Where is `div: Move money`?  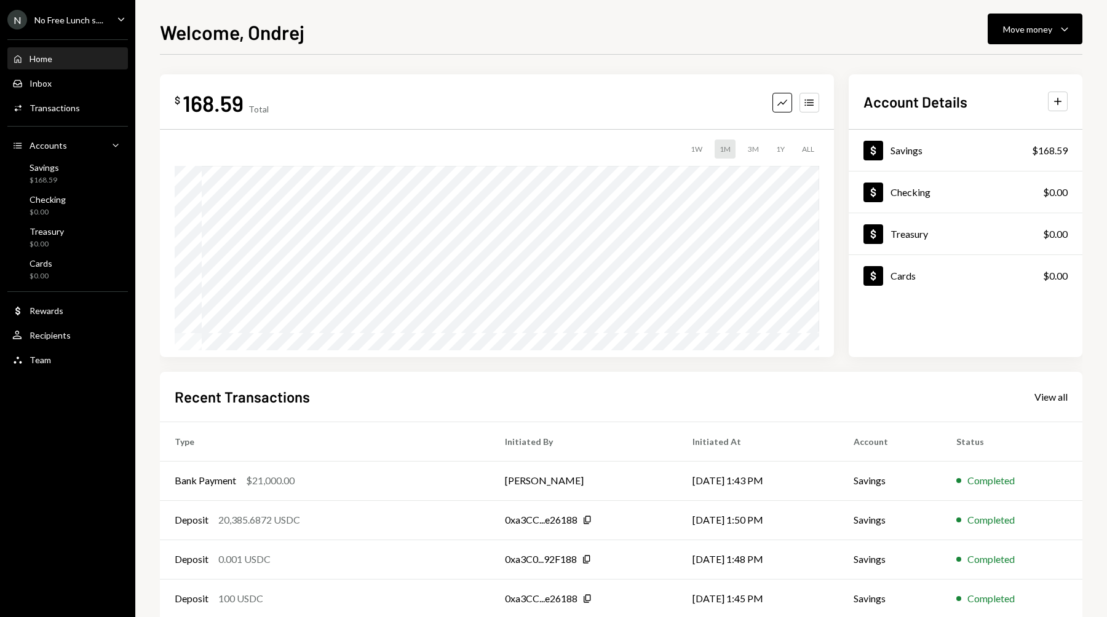 div: Move money is located at coordinates (1027, 29).